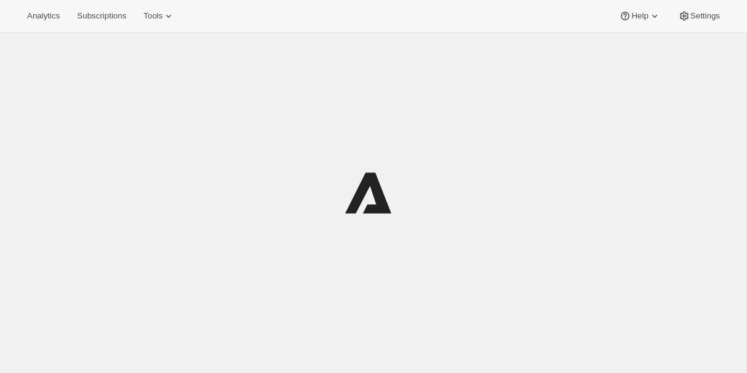 The width and height of the screenshot is (747, 373). Describe the element at coordinates (101, 16) in the screenshot. I see `span: Subscriptions` at that location.